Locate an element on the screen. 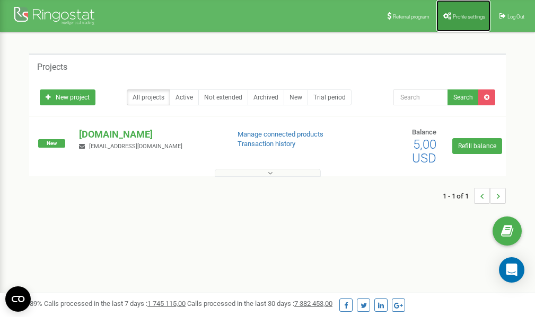  a: Transaction history is located at coordinates (266, 144).